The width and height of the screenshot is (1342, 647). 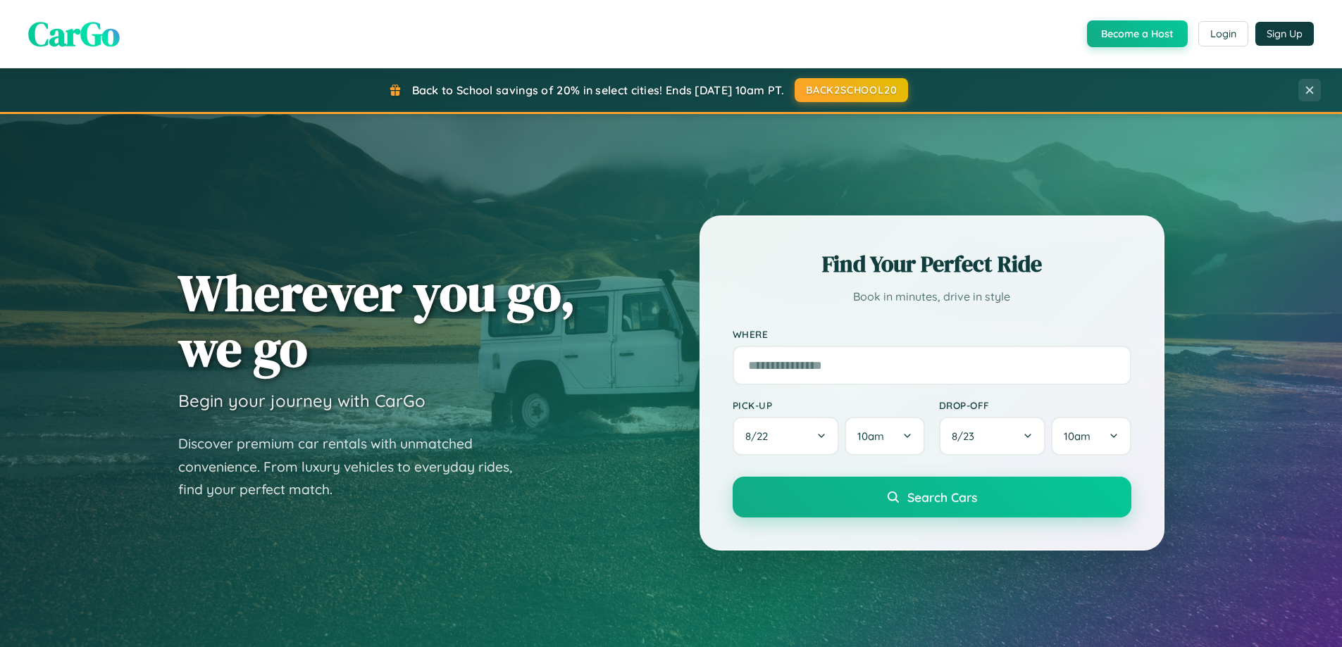 What do you see at coordinates (301, 401) in the screenshot?
I see `h3: Begin your journey with CarGo` at bounding box center [301, 401].